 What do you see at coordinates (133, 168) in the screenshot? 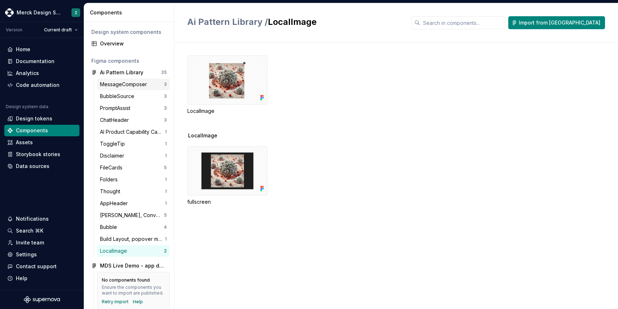
I see `a: FileCards5` at bounding box center [133, 168].